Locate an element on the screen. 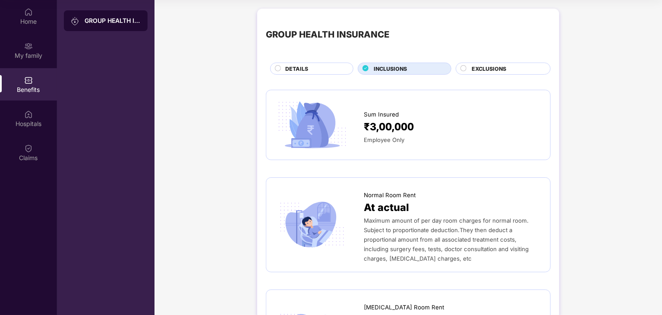 The height and width of the screenshot is (315, 662). img: svg+xml;base64,PHN2ZyBpZD0iSG9tZSIgeG1sbnM9Imh0dHA6Ly93d3cudzMub3JnLzIwMDAvc3ZnIiB3aWR0aD0iMjAiIG... is located at coordinates (28, 12).